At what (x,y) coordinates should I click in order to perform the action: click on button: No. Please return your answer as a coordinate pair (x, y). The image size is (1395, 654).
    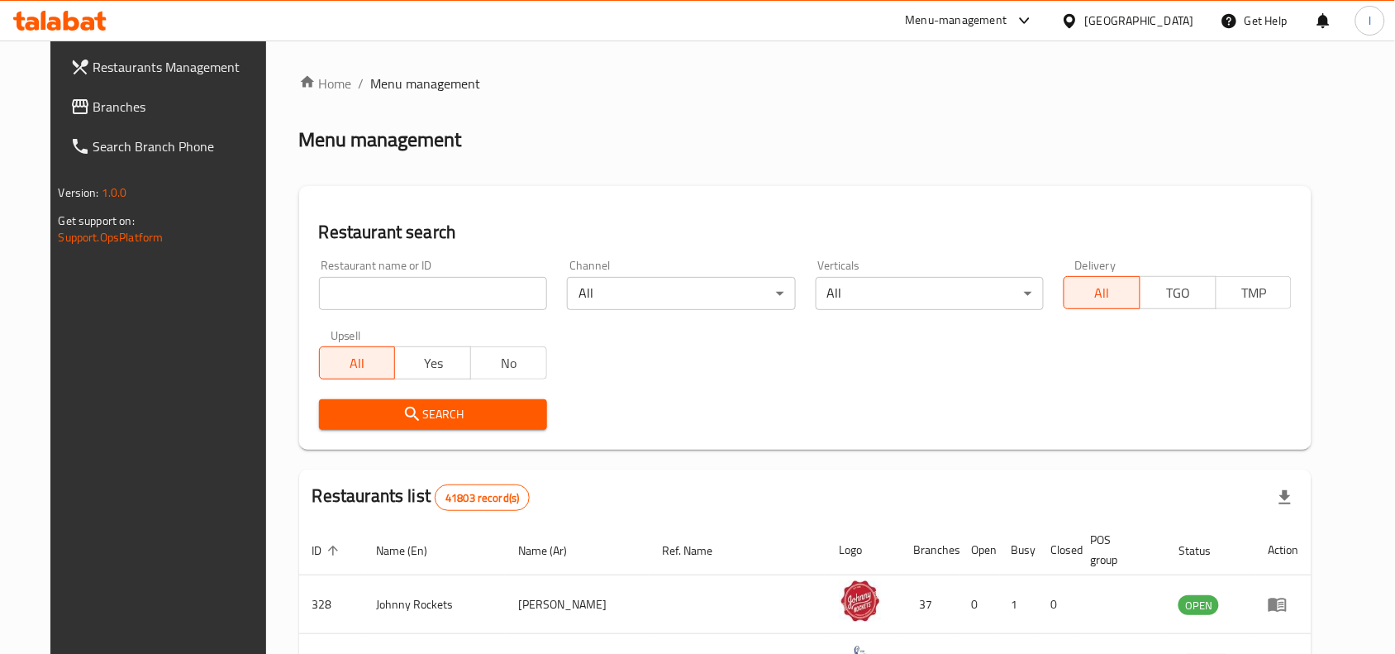
    Looking at the image, I should click on (508, 363).